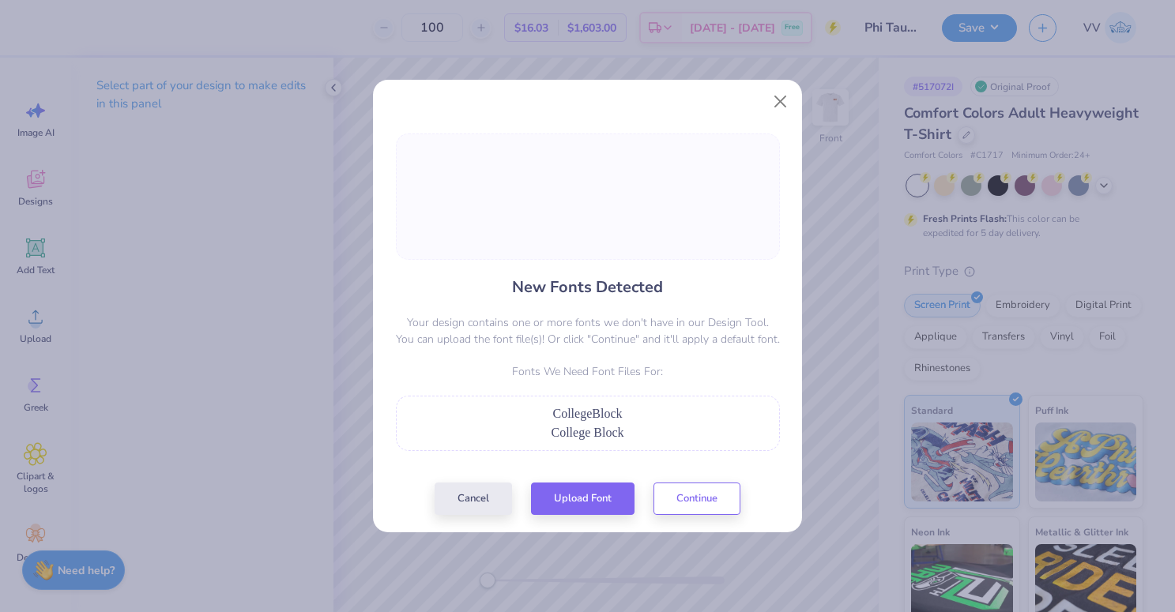 This screenshot has width=1175, height=612. What do you see at coordinates (780, 102) in the screenshot?
I see `button: Close` at bounding box center [780, 102].